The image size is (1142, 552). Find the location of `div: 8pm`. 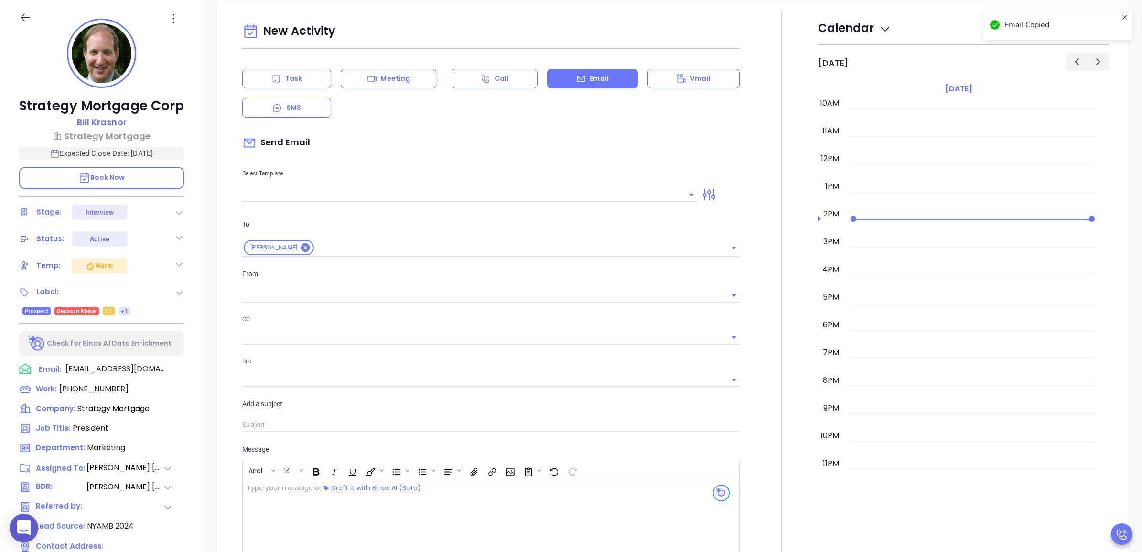

div: 8pm is located at coordinates (831, 380).